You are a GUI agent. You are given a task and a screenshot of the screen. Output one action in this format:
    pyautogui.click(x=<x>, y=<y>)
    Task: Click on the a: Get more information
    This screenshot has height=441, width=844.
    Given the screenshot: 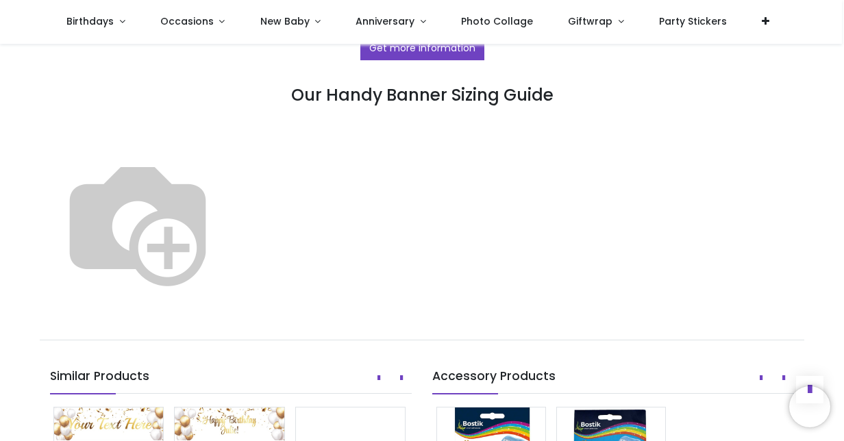 What is the action you would take?
    pyautogui.click(x=422, y=49)
    